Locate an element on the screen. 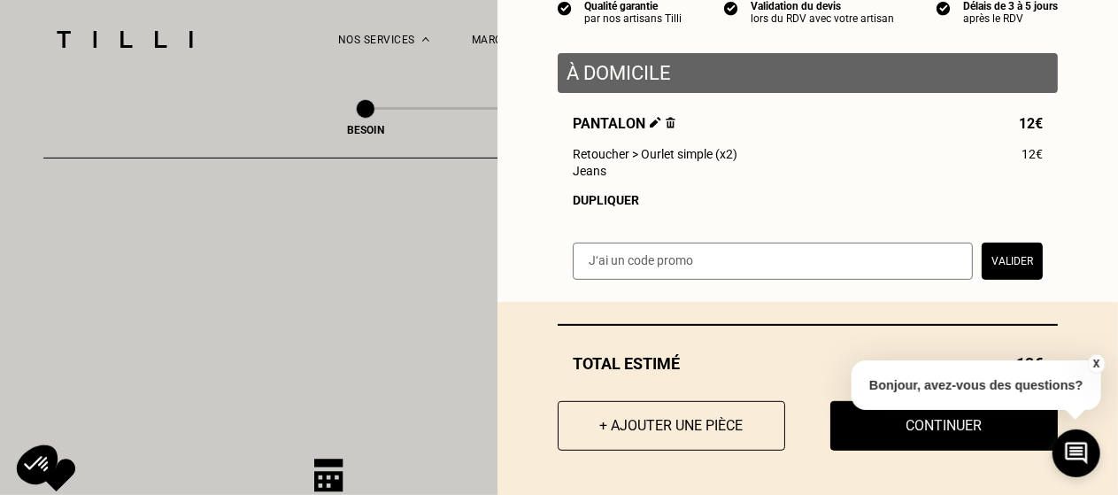  img: Supprimer is located at coordinates (670, 122).